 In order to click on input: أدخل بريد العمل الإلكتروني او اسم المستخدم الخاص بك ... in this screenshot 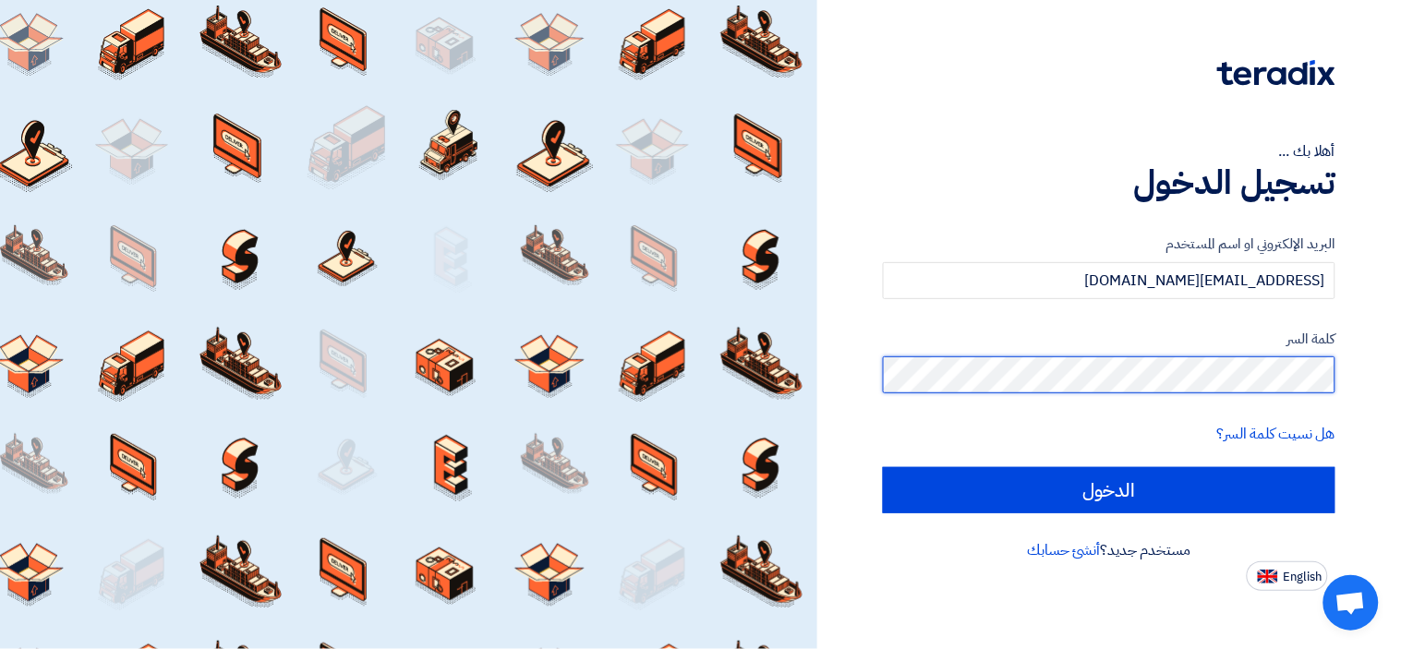, I will do `click(1109, 281)`.